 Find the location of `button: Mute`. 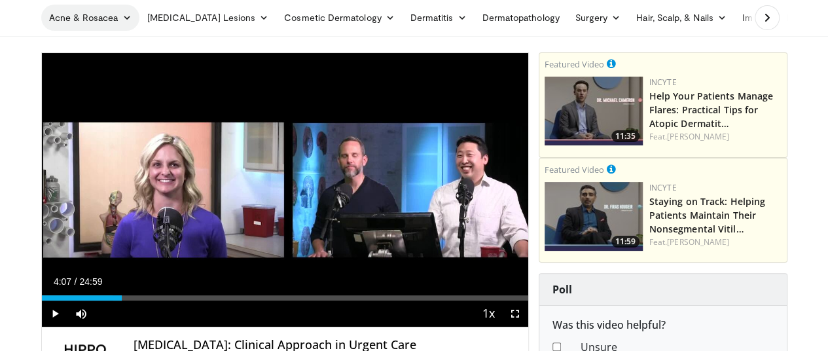

button: Mute is located at coordinates (81, 313).